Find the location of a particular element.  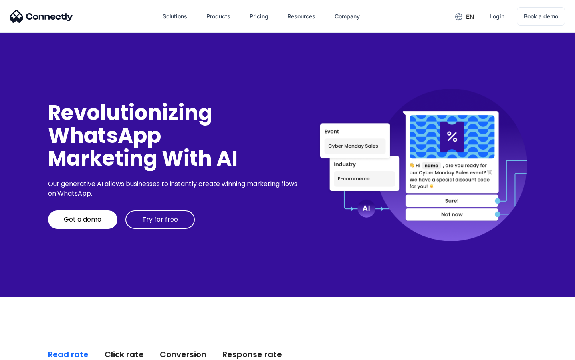

div: Company is located at coordinates (347, 16).